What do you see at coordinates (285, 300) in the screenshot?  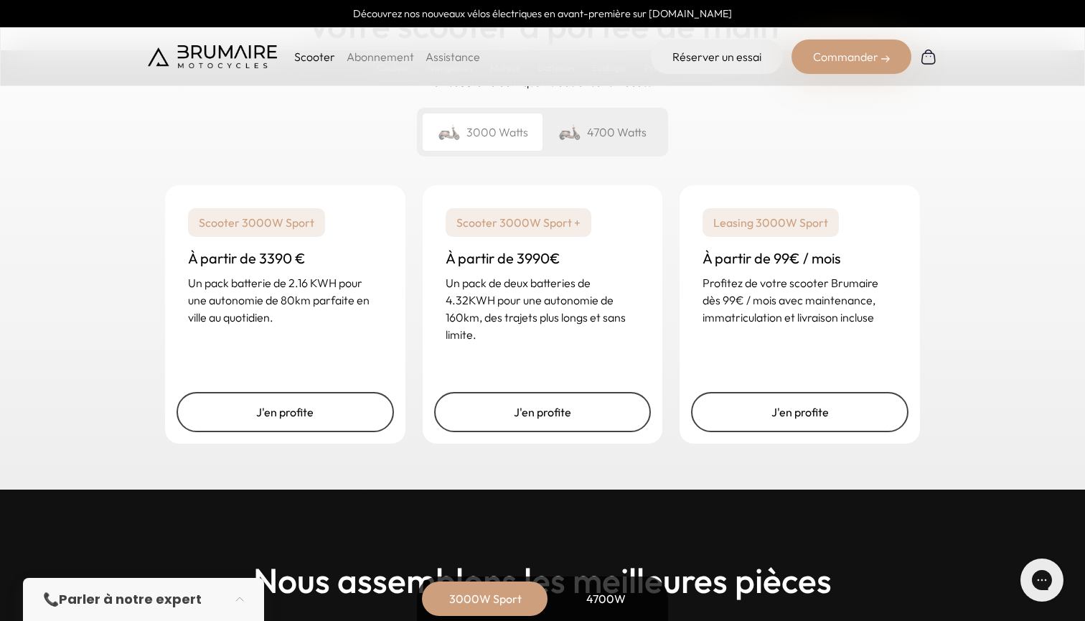 I see `p: Un pack batterie de 2.16 KWH pour une autonomie de 80km parfaite en ville au quotidien.` at bounding box center [285, 300].